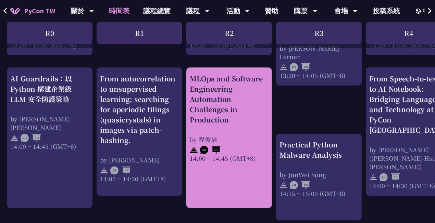 This screenshot has width=435, height=223. I want to click on a: MLOps and Software Engineering Automation Challenges in Production by 程俊培 14:00 ~ 14:45 (GMT+8), so click(229, 138).